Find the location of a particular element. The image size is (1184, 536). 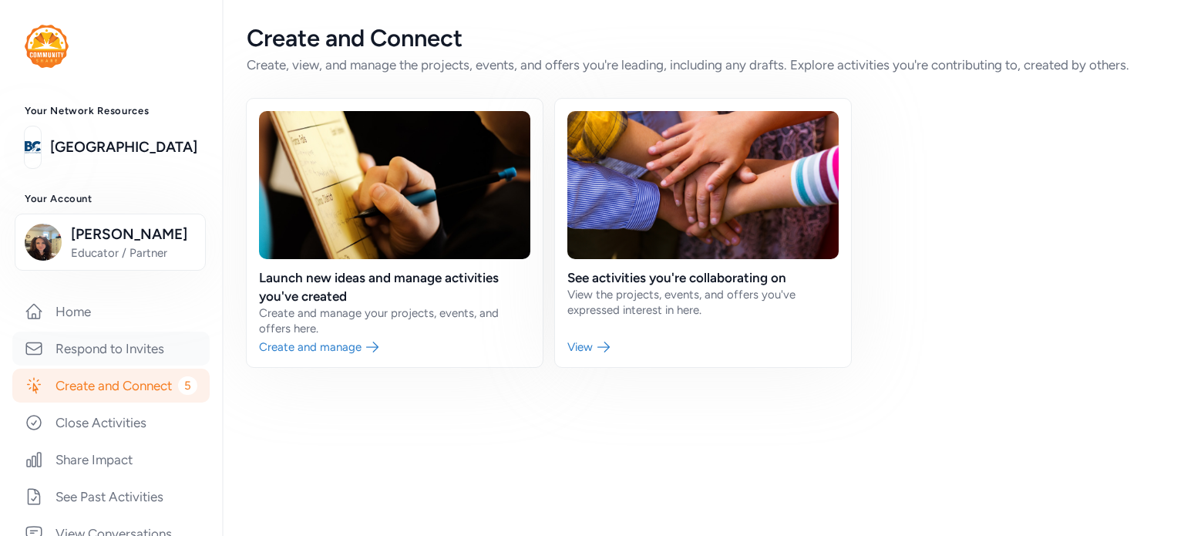

div: Create and Connect is located at coordinates (703, 39).